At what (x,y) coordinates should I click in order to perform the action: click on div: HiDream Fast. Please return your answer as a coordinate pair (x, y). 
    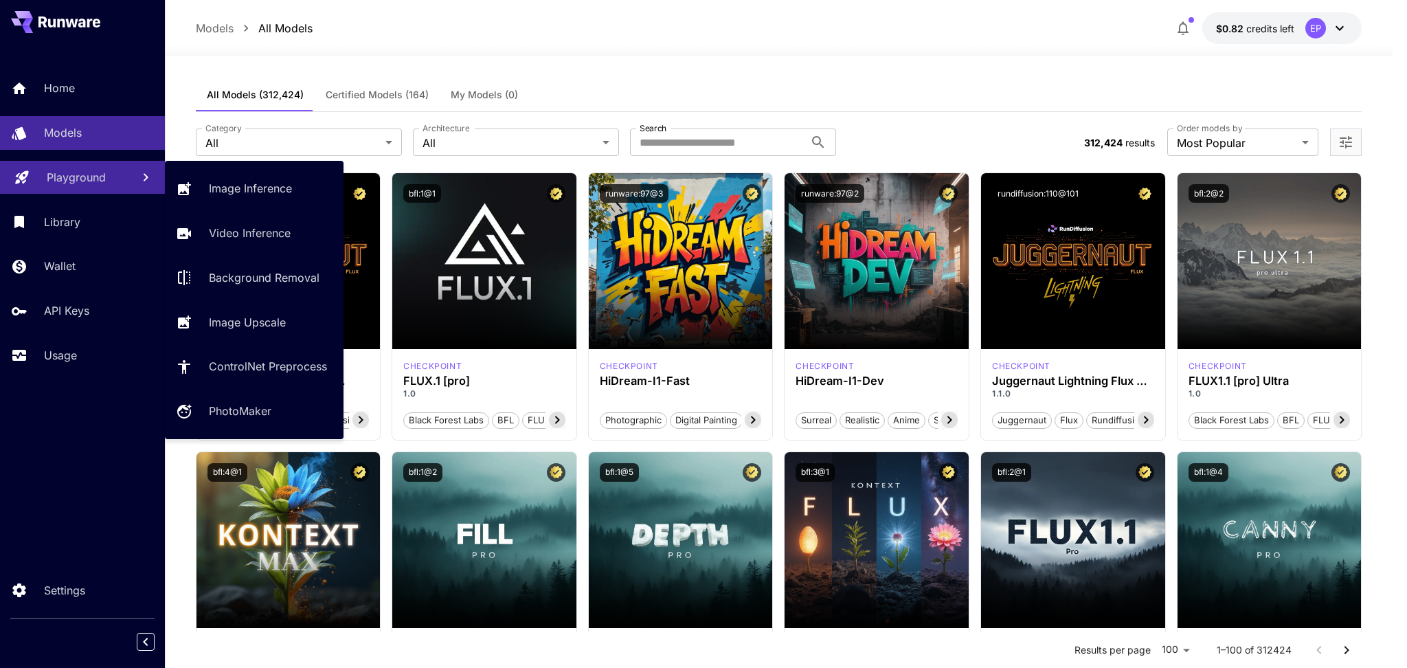
    Looking at the image, I should click on (629, 366).